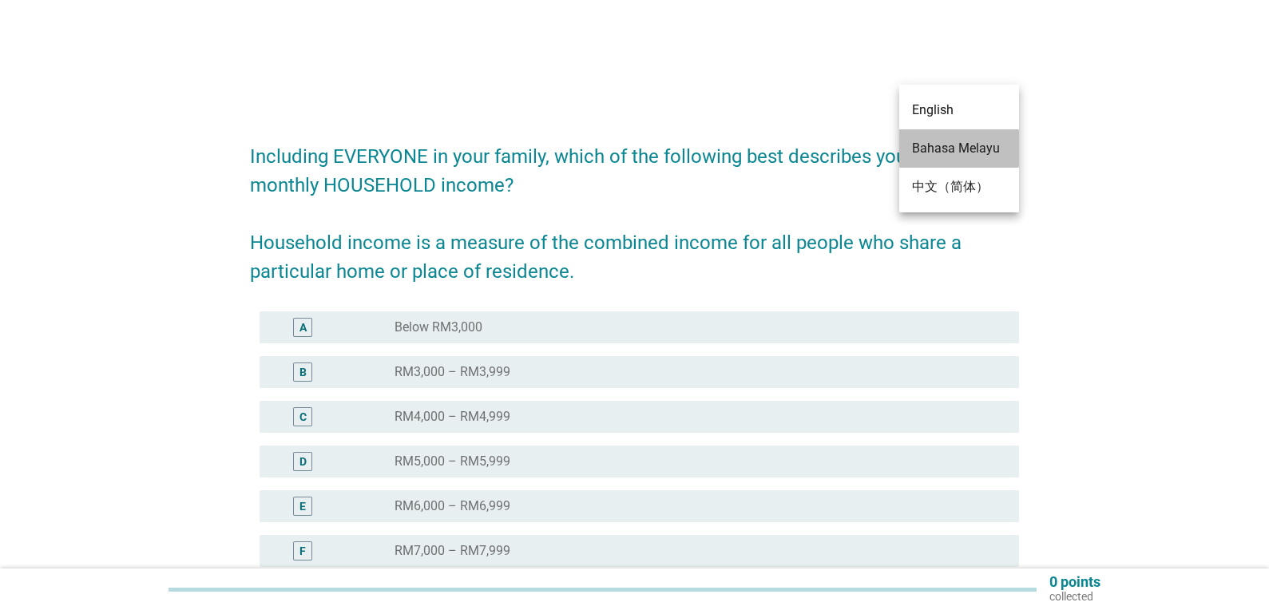  What do you see at coordinates (959, 110) in the screenshot?
I see `div: English` at bounding box center [959, 110].